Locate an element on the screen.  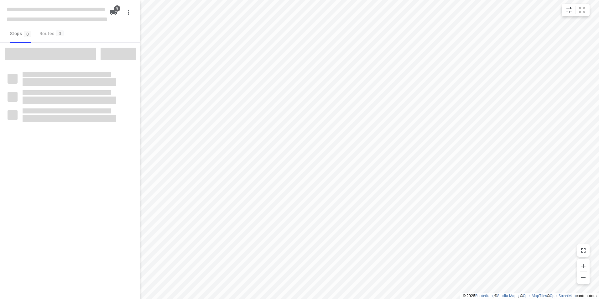
a: Routetitan is located at coordinates (484, 296).